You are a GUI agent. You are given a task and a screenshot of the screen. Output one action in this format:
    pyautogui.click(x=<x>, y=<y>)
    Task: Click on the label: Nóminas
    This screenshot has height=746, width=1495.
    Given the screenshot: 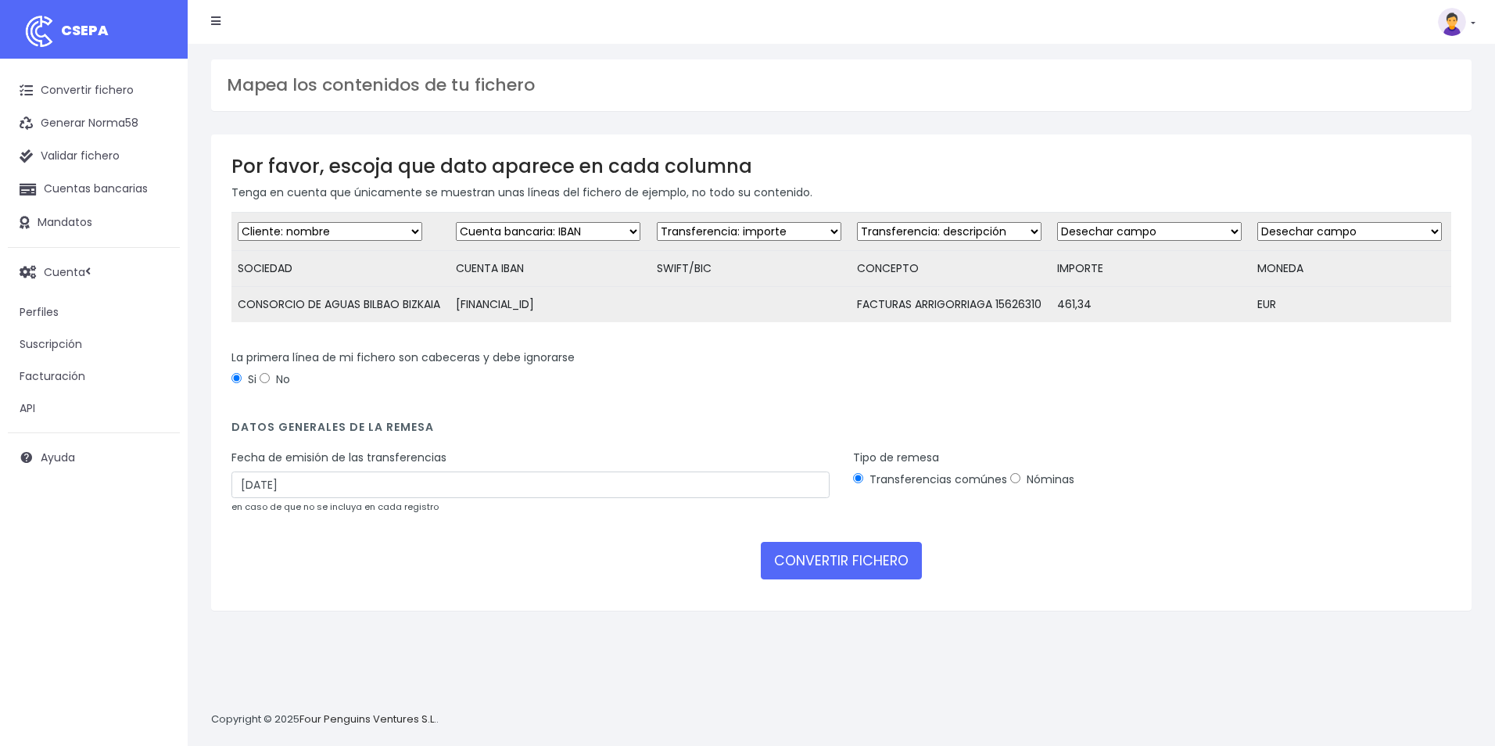 What is the action you would take?
    pyautogui.click(x=1042, y=479)
    